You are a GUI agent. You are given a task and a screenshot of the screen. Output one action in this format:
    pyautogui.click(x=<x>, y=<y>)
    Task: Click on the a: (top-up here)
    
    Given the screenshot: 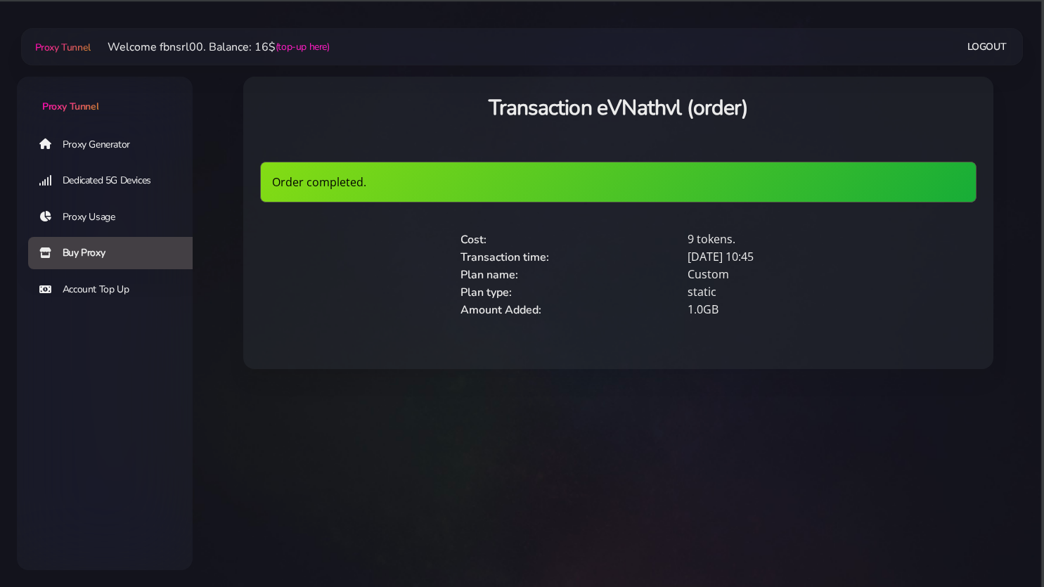 What is the action you would take?
    pyautogui.click(x=302, y=46)
    